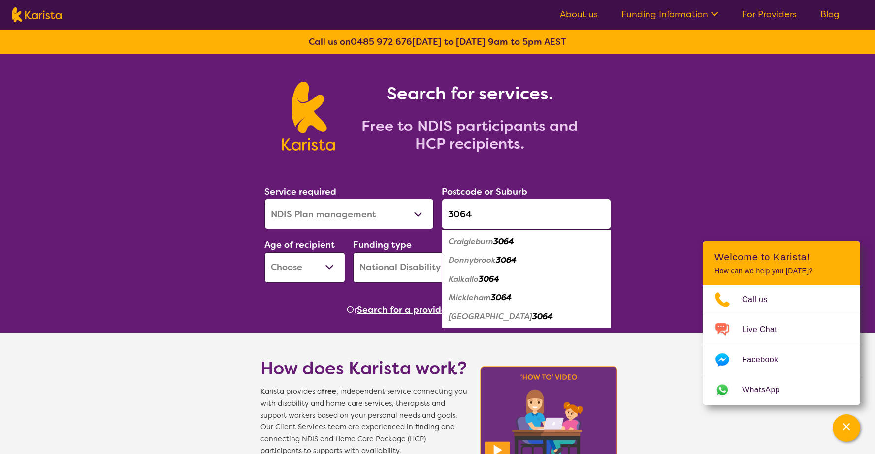 The width and height of the screenshot is (875, 454). Describe the element at coordinates (300, 245) in the screenshot. I see `label: Age of recipient` at that location.